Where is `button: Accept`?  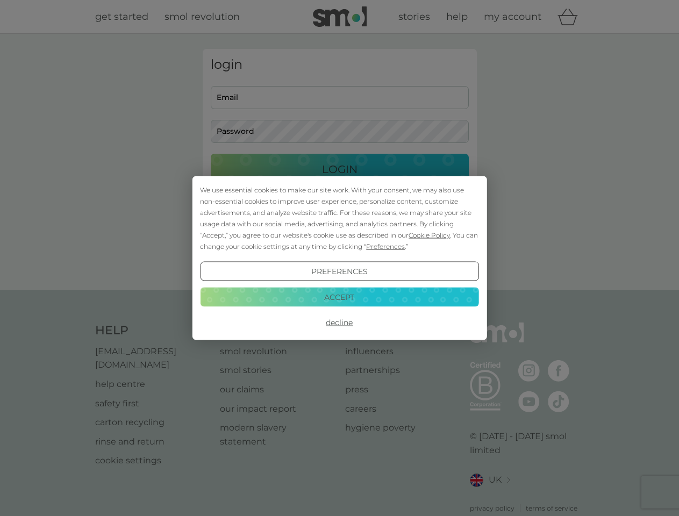 button: Accept is located at coordinates (339, 297).